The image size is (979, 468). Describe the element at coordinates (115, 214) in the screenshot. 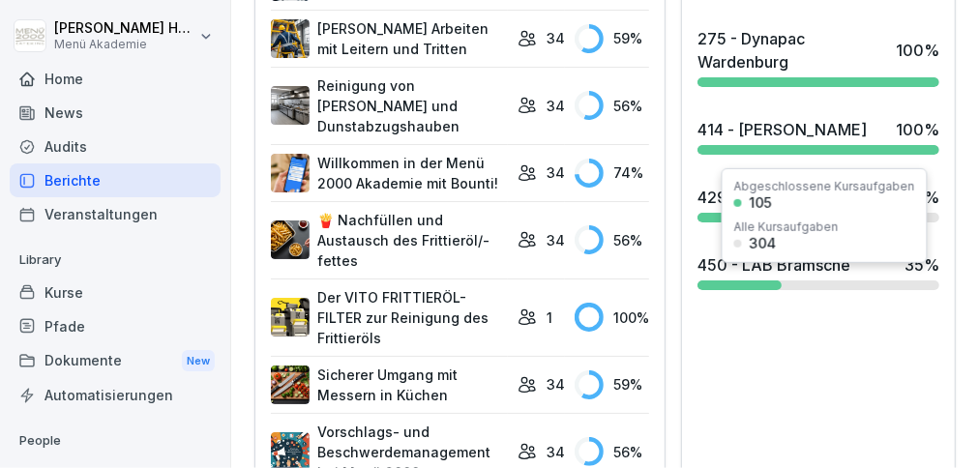

I see `a: Veranstaltungen` at that location.